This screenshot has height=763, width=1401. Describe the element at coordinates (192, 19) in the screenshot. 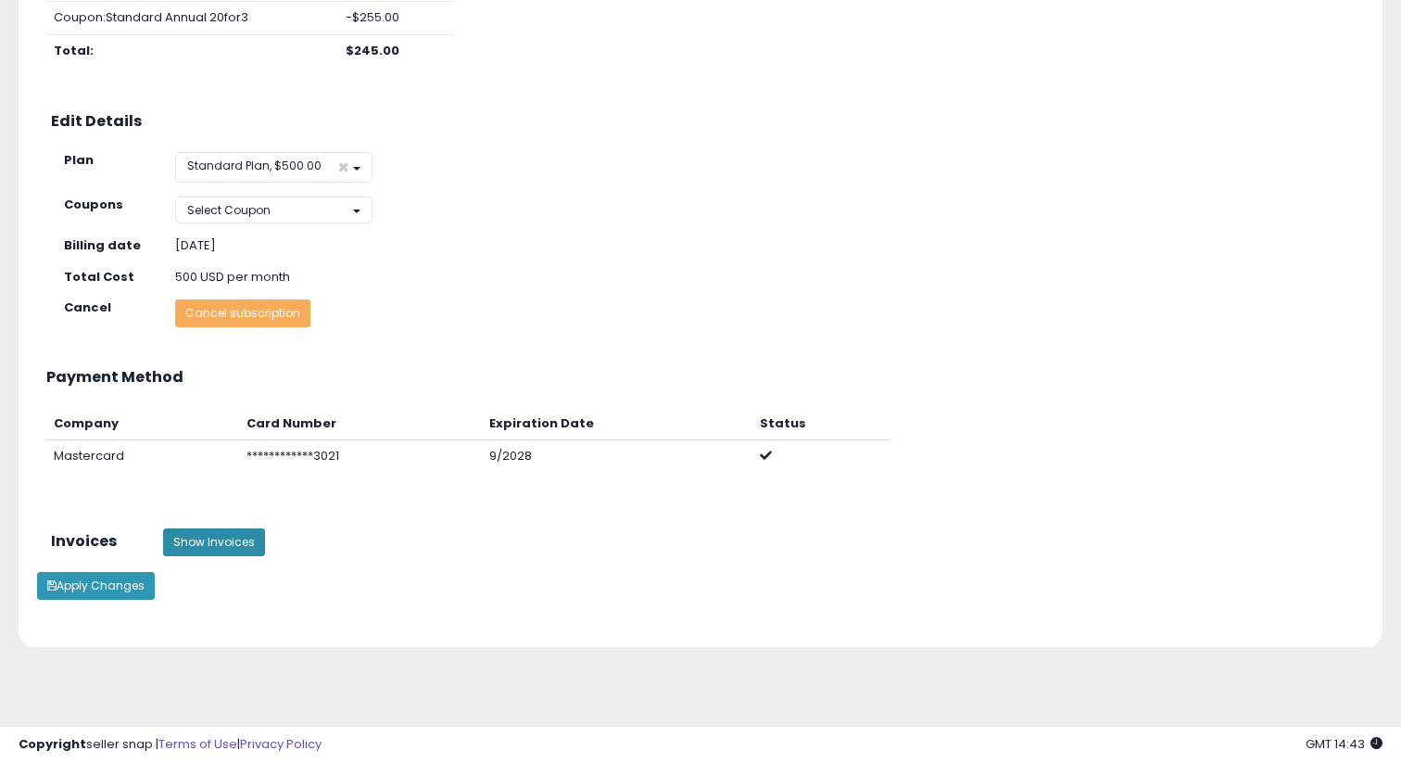

I see `td: Coupon: Standard Annual 20for3` at that location.